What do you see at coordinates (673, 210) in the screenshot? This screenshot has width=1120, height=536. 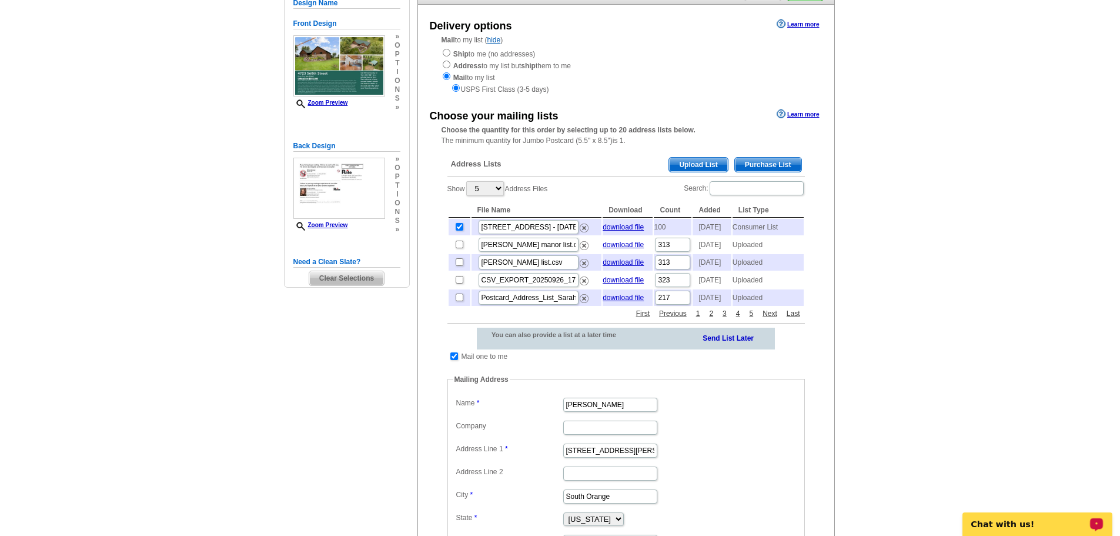 I see `th: Count` at bounding box center [673, 210].